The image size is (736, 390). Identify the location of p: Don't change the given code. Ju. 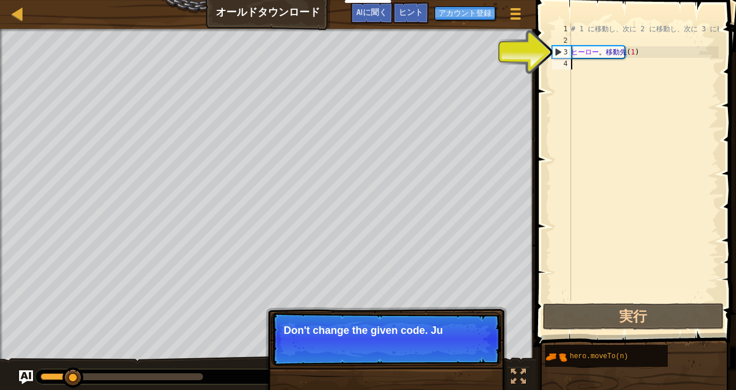
(386, 330).